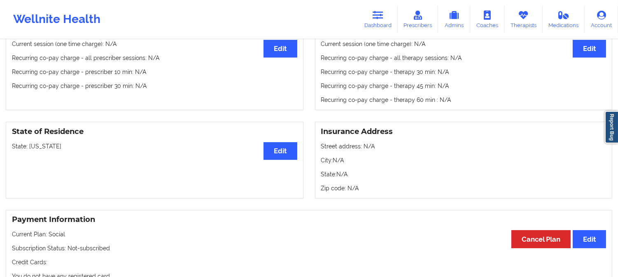 This screenshot has height=277, width=618. What do you see at coordinates (464, 58) in the screenshot?
I see `p: Recurring co-pay charge - all therapy sessions : N/A` at bounding box center [464, 58].